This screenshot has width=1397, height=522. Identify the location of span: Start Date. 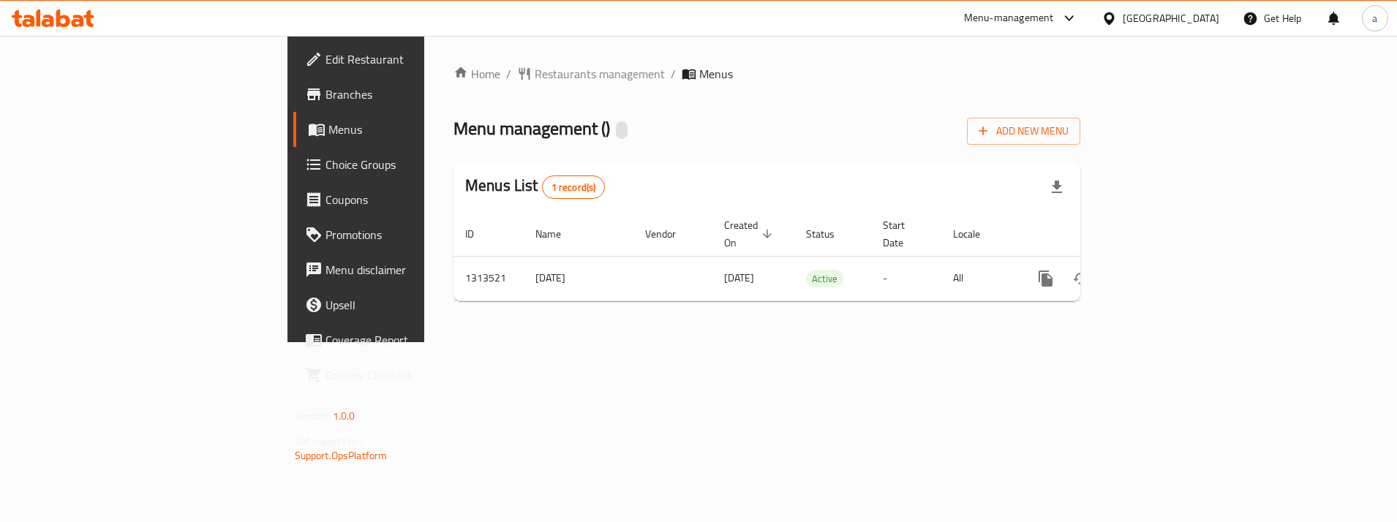
(903, 234).